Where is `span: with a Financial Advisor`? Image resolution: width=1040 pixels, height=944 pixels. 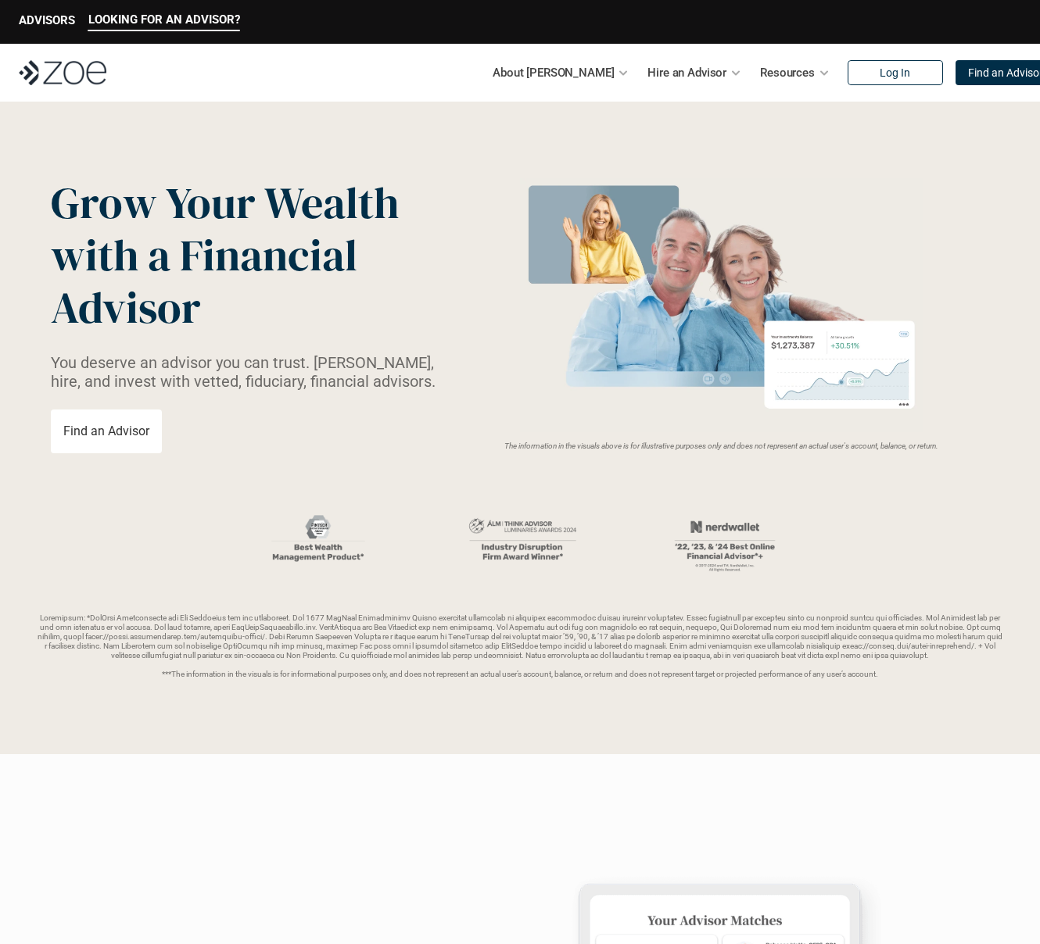 span: with a Financial Advisor is located at coordinates (209, 281).